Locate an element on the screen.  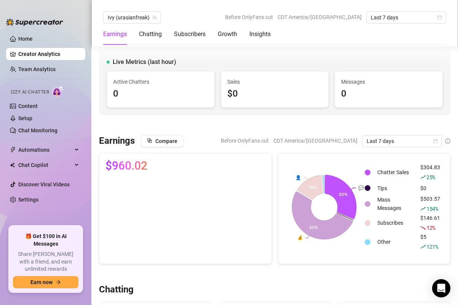
span: Automations is located at coordinates (45, 150).